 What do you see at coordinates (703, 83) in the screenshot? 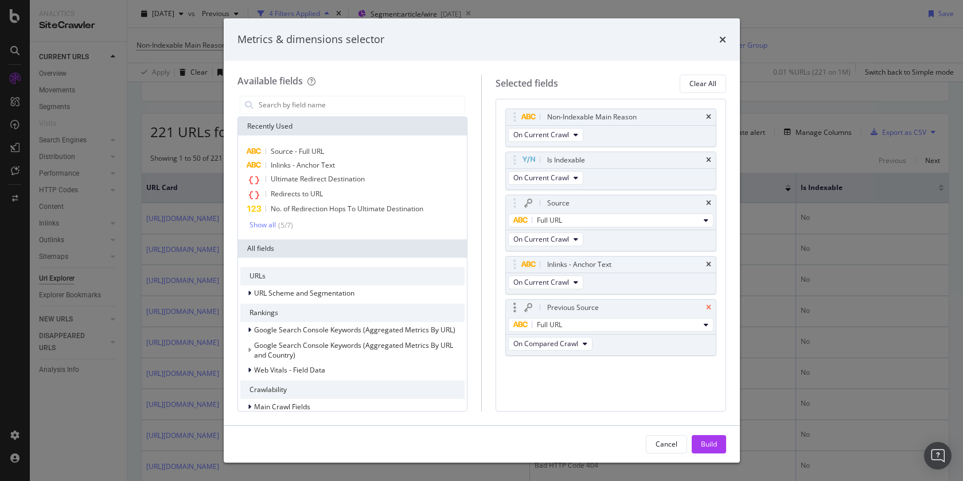
I see `div: Clear All` at bounding box center [703, 83].